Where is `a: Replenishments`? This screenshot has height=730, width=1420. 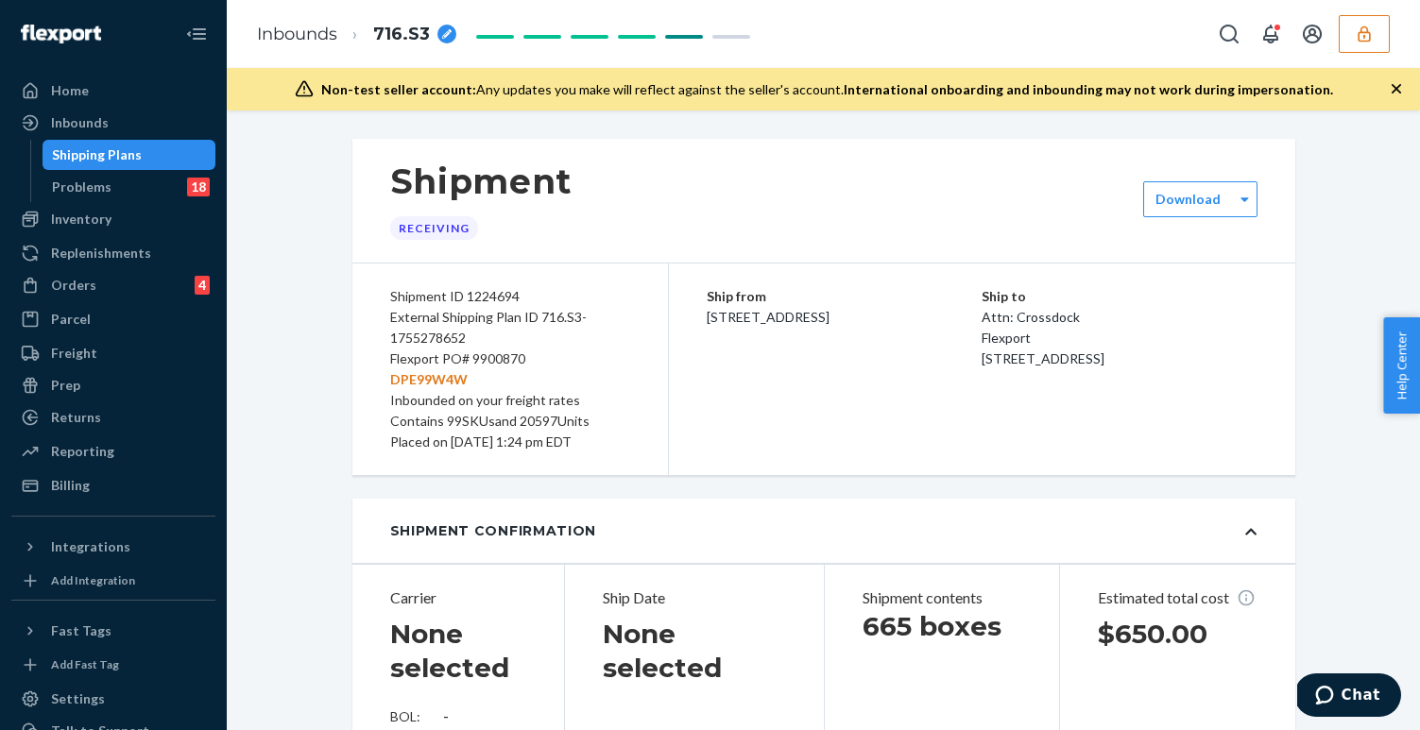 a: Replenishments is located at coordinates (113, 253).